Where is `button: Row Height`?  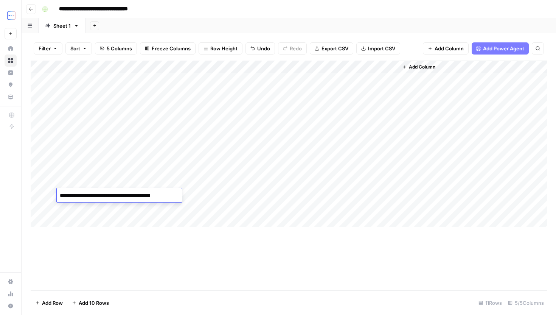
button: Row Height is located at coordinates (221, 48).